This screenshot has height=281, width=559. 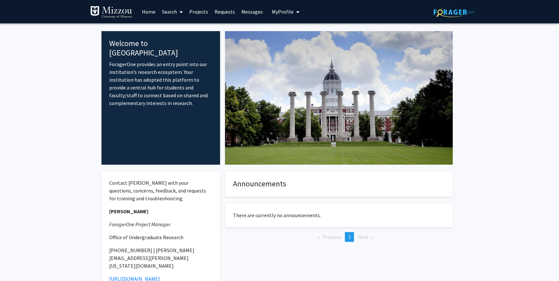 I want to click on p: ForagerOne provides an entry point into our institution’s research ecosystem. Your institution ha..., so click(x=161, y=84).